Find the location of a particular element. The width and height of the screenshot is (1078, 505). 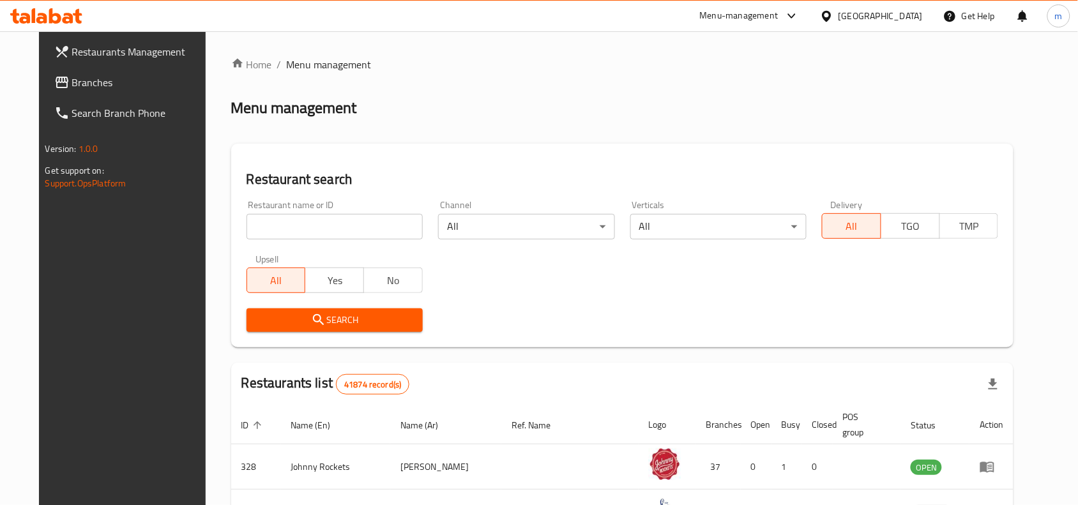

a: Restaurants Management is located at coordinates (132, 52).